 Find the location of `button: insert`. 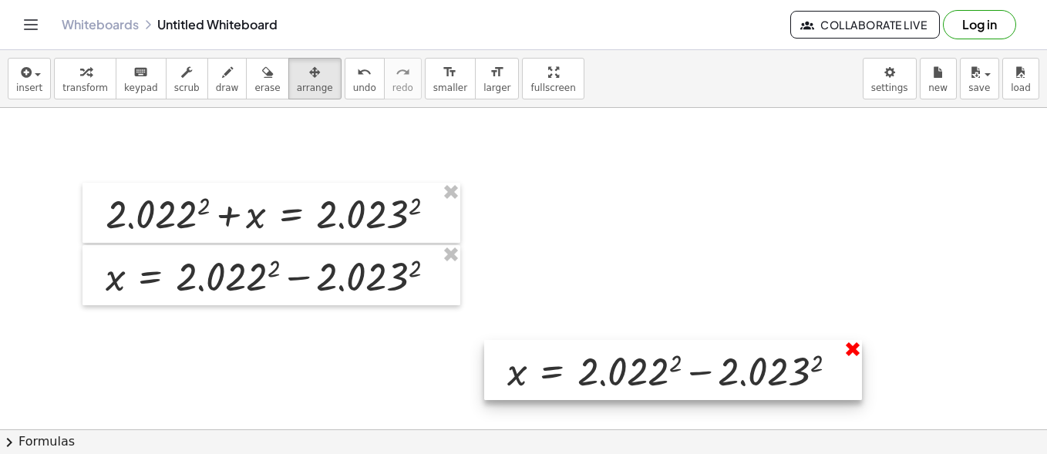

button: insert is located at coordinates (29, 79).